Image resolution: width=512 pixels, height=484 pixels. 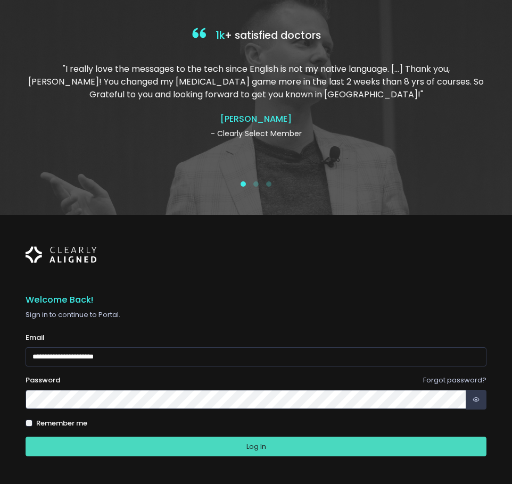 What do you see at coordinates (256, 315) in the screenshot?
I see `p: Sign in to continue to Portal.` at bounding box center [256, 315].